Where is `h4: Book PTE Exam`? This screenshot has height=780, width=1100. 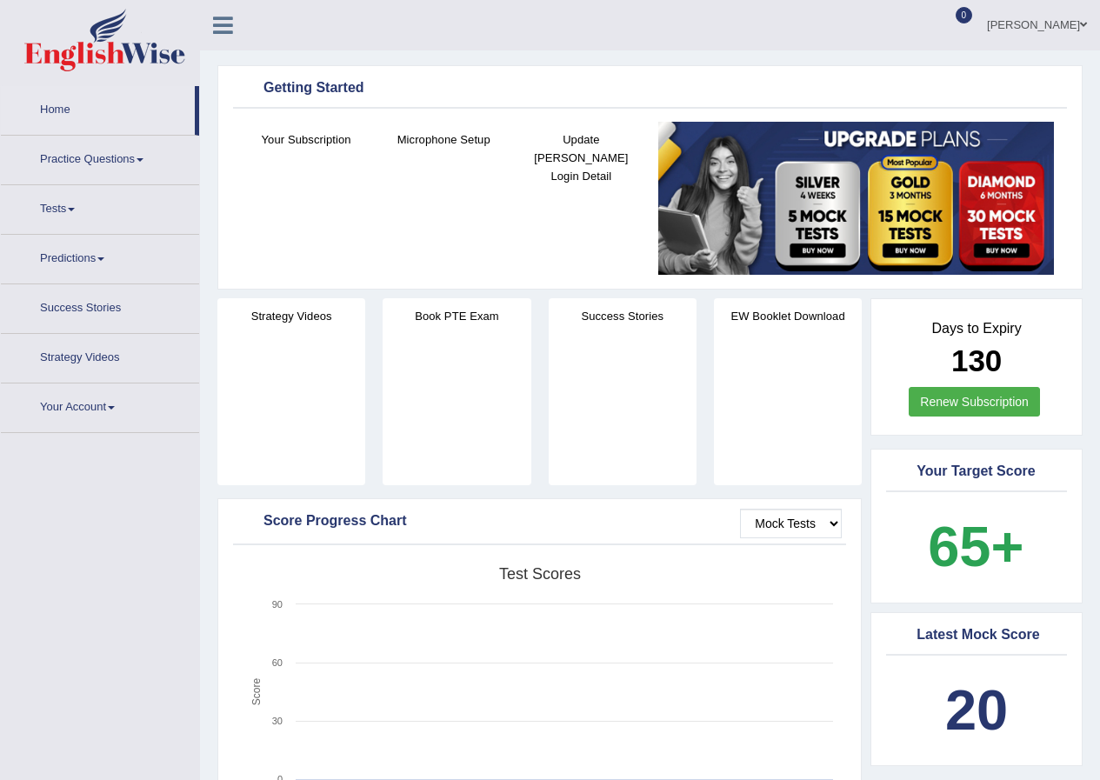
h4: Book PTE Exam is located at coordinates (457, 316).